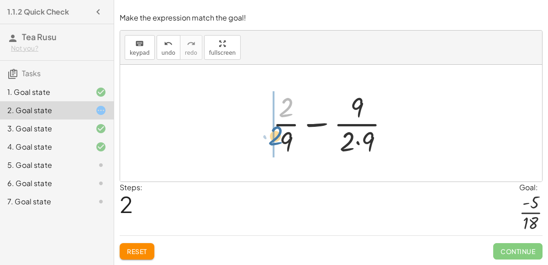 The image size is (548, 265). What do you see at coordinates (530, 188) in the screenshot?
I see `div: Goal:` at bounding box center [530, 188].